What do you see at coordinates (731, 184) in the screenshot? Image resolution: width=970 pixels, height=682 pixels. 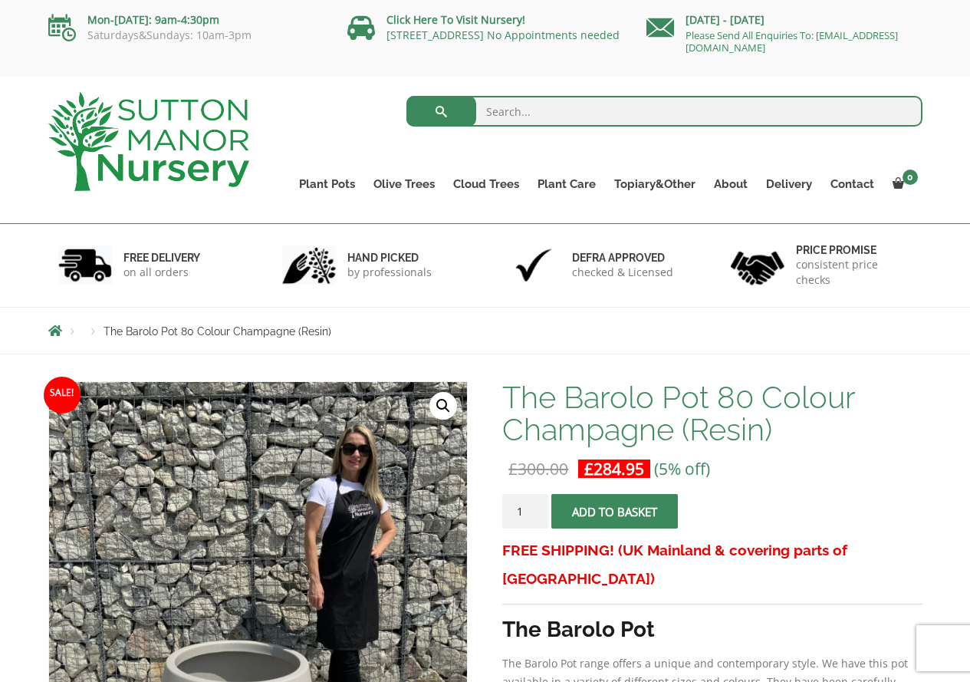 I see `a: About` at bounding box center [731, 184].